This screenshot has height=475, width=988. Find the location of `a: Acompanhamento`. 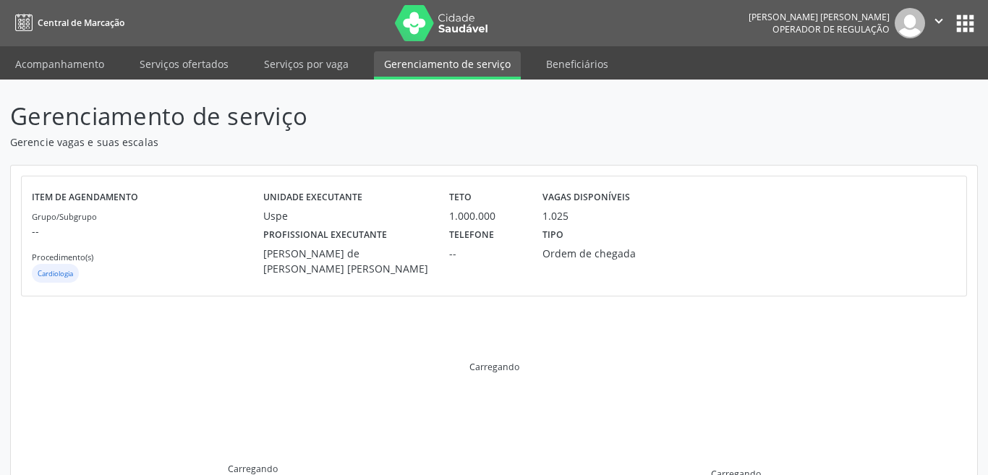

a: Acompanhamento is located at coordinates (59, 64).